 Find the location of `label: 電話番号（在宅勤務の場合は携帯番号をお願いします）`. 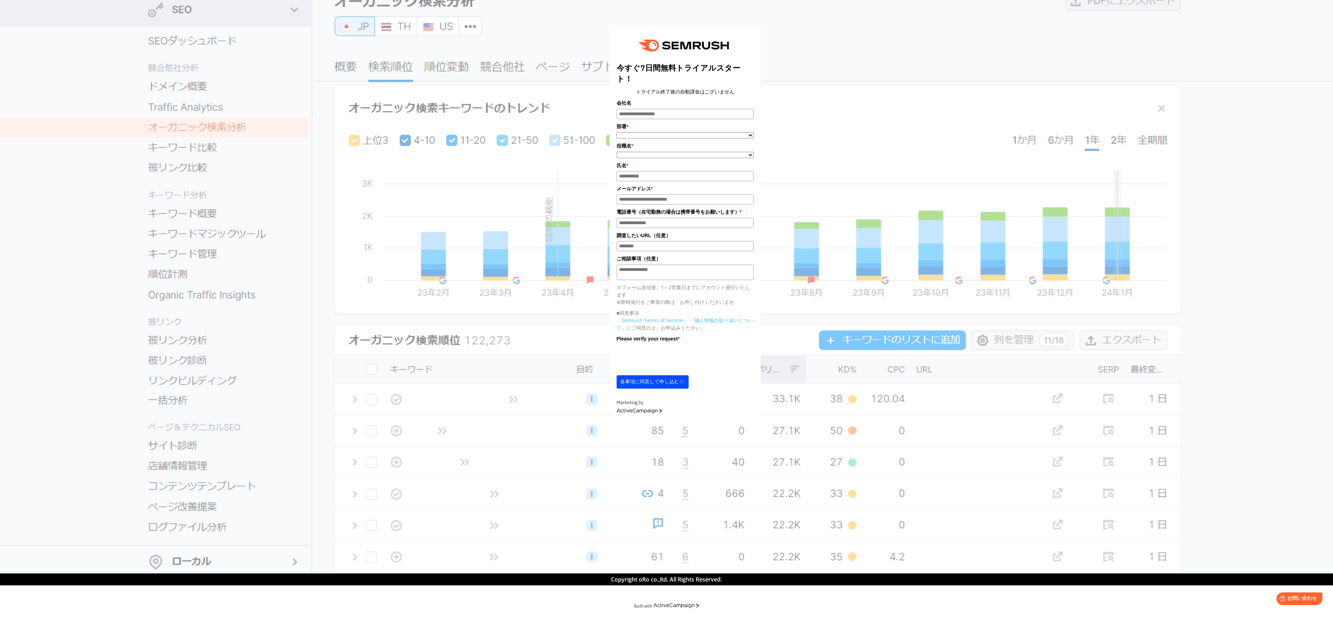

label: 電話番号（在宅勤務の場合は携帯番号をお願いします） is located at coordinates (685, 212).